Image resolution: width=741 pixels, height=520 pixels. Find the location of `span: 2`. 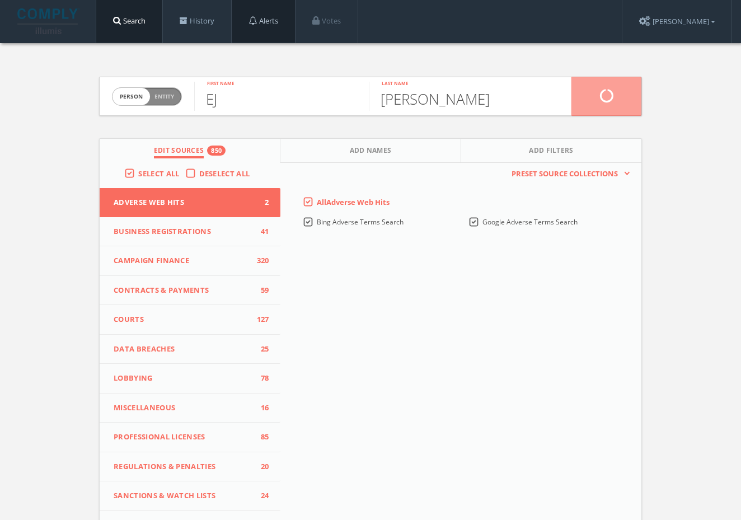

span: 2 is located at coordinates (261, 203).